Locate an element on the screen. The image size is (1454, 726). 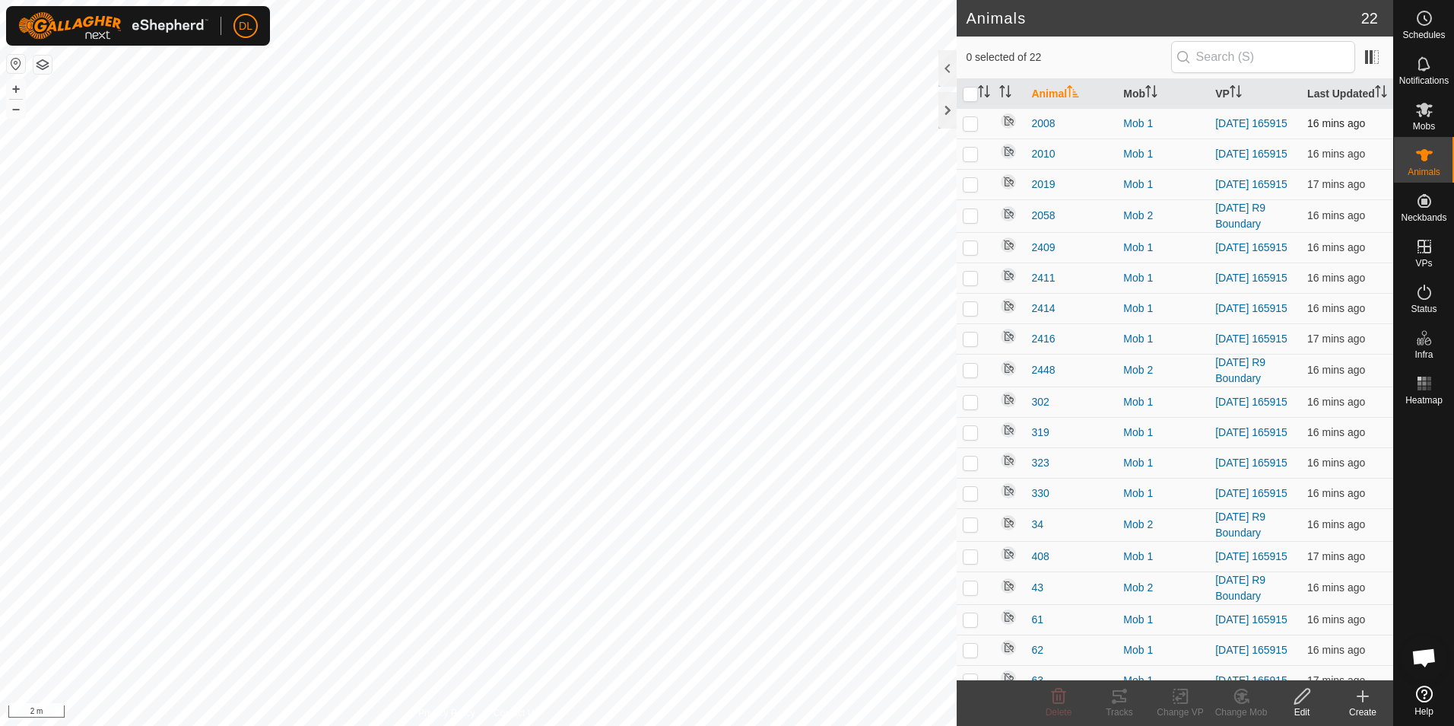
span: 43 is located at coordinates (1038, 587).